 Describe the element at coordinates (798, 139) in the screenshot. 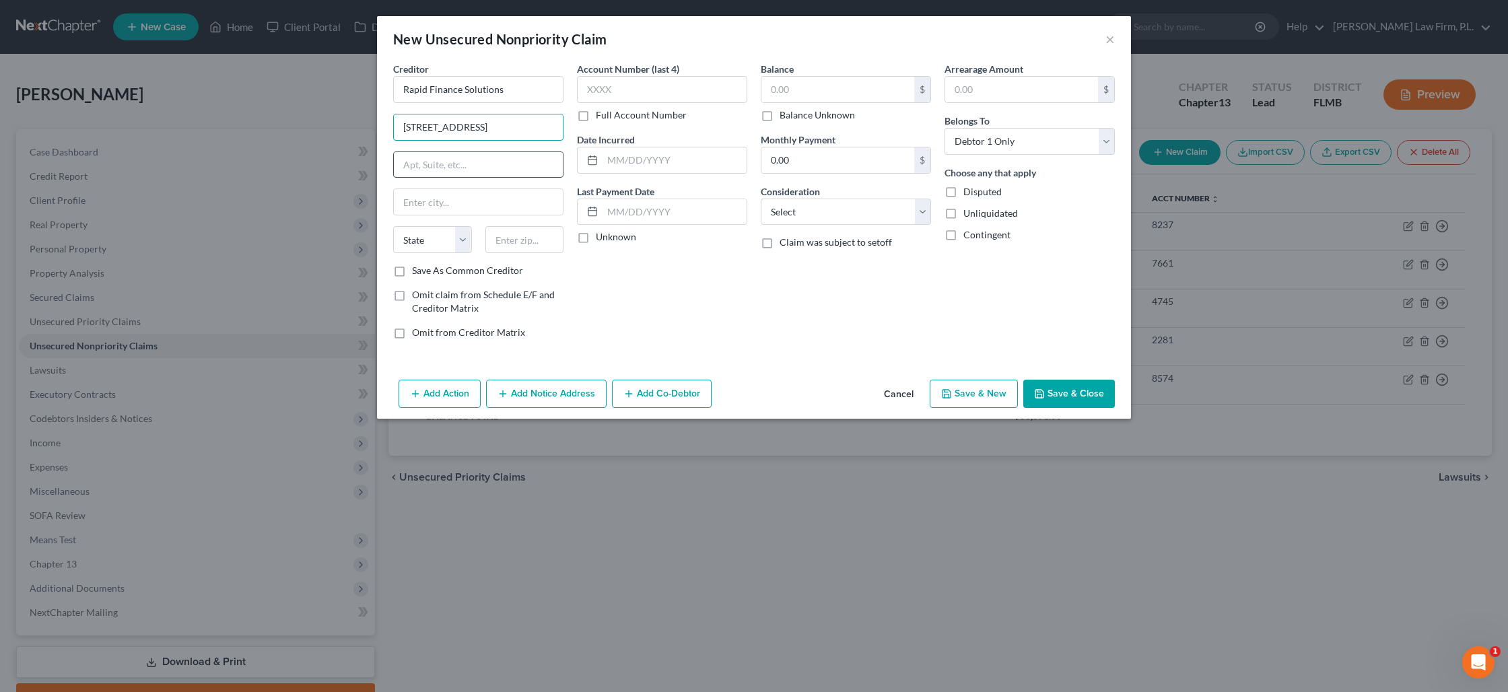

I see `label: Monthly Payment` at that location.